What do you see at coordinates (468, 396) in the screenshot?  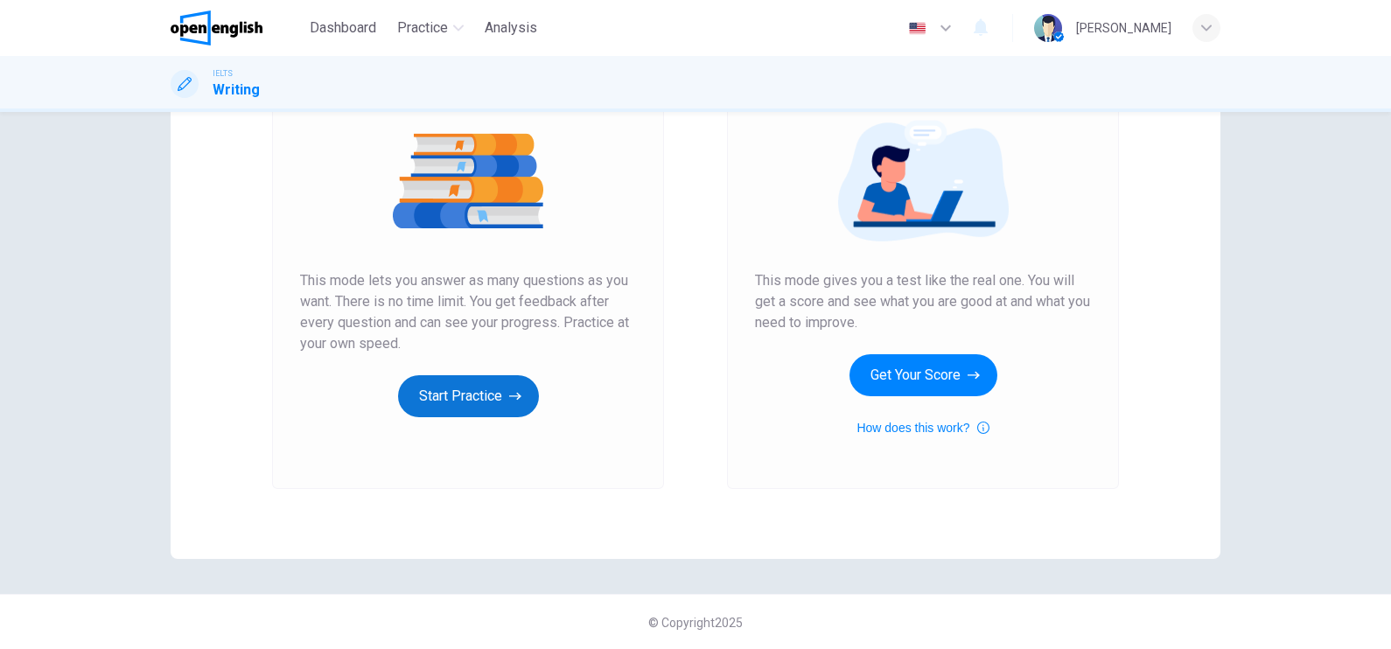 I see `button: Start Practice` at bounding box center [468, 396].